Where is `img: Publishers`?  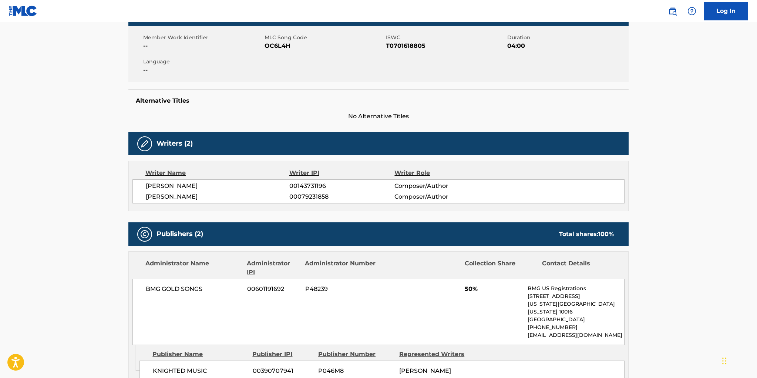
img: Publishers is located at coordinates (145, 234).